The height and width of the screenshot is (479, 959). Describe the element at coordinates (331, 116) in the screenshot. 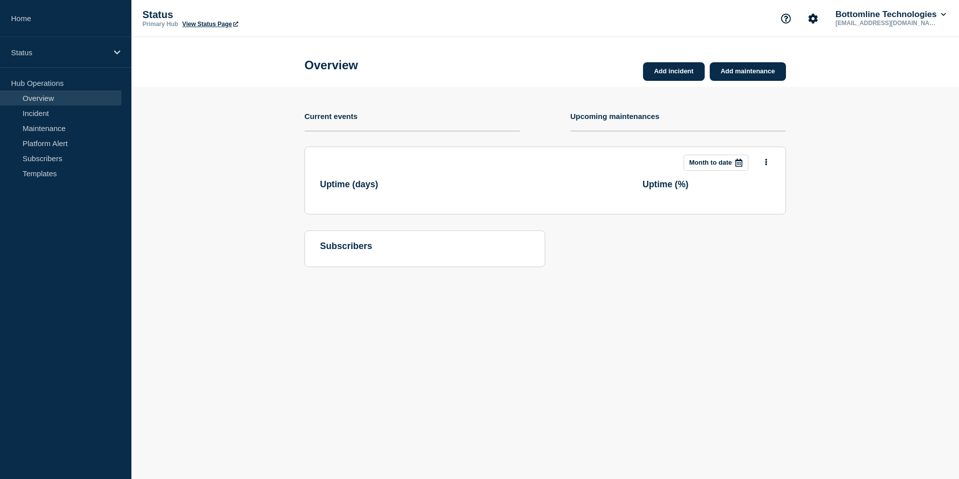

I see `h4: Current events` at that location.